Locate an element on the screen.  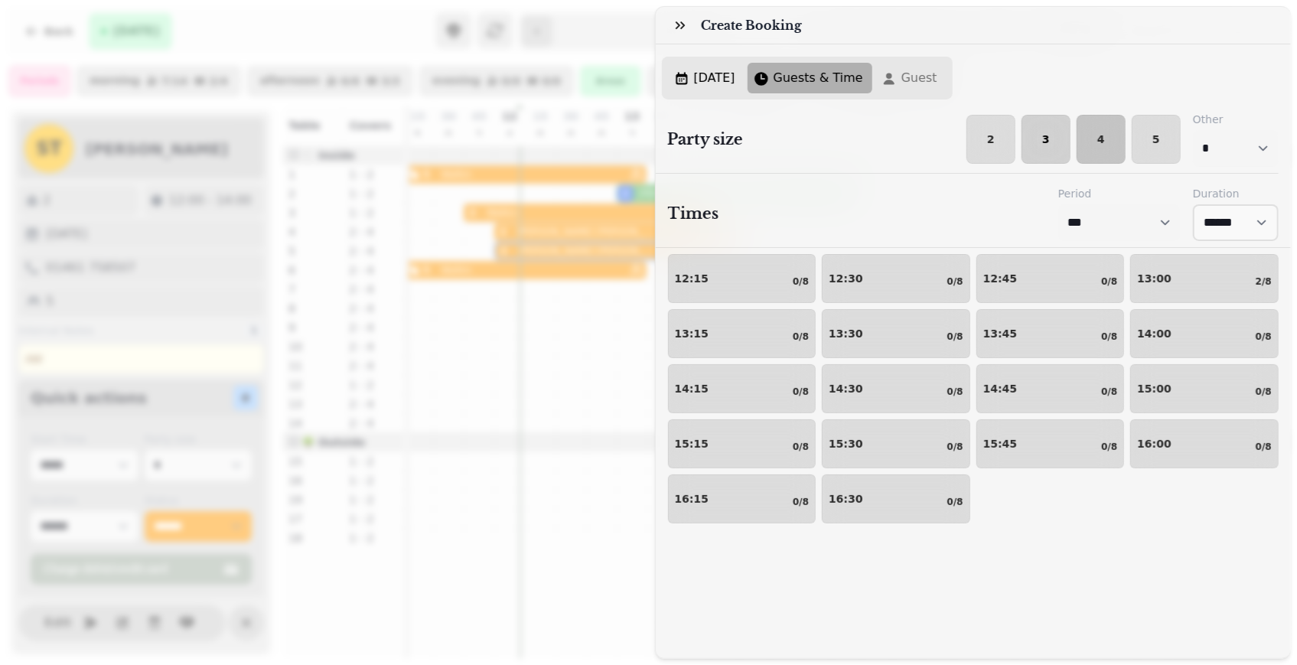
span: Guest is located at coordinates (919, 78).